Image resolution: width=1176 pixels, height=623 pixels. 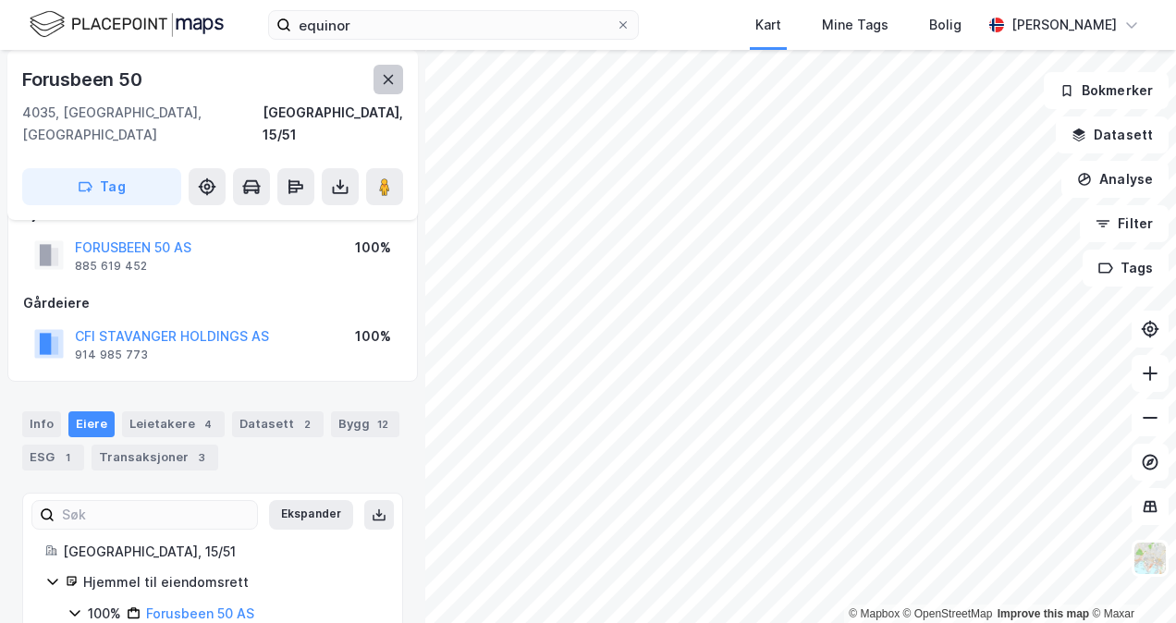 I want to click on input: Søk på adresse, matrikkel, gårdeiere, leietakere eller personer, so click(x=453, y=25).